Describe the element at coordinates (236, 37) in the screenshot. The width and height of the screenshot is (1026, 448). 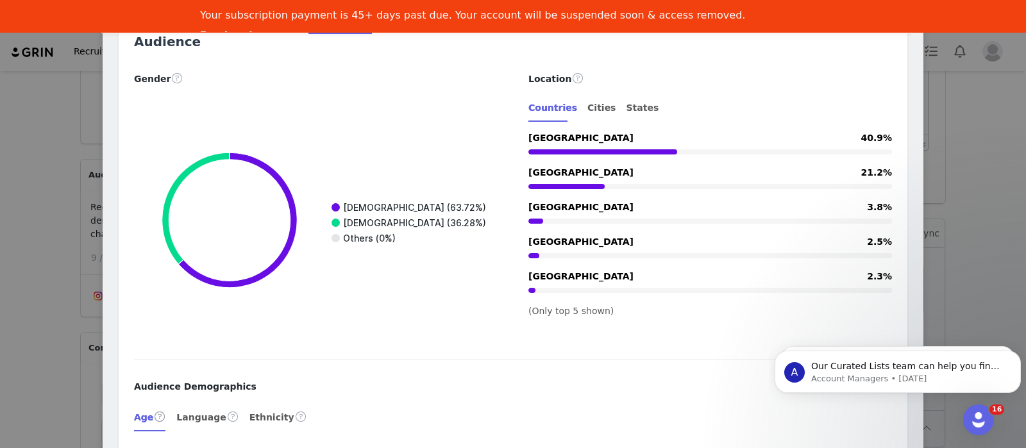
I see `a: Pay Invoices` at that location.